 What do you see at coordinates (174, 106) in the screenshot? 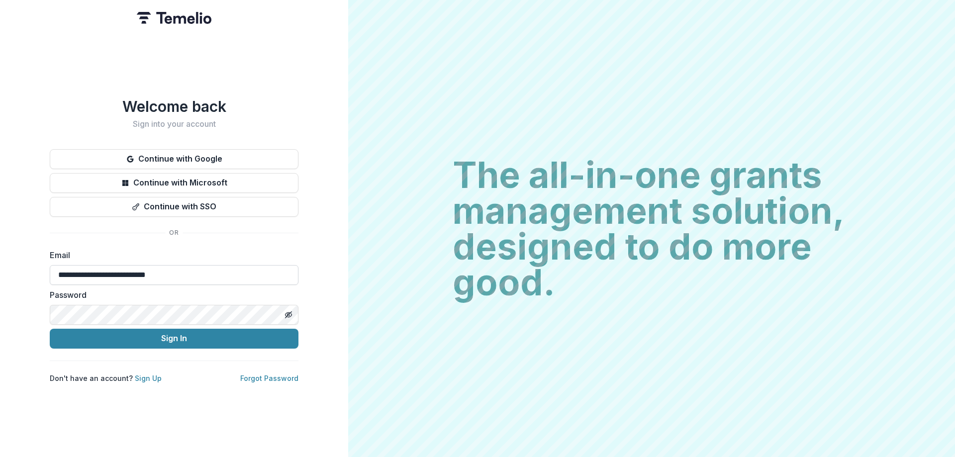
I see `h1: Welcome back` at bounding box center [174, 106].